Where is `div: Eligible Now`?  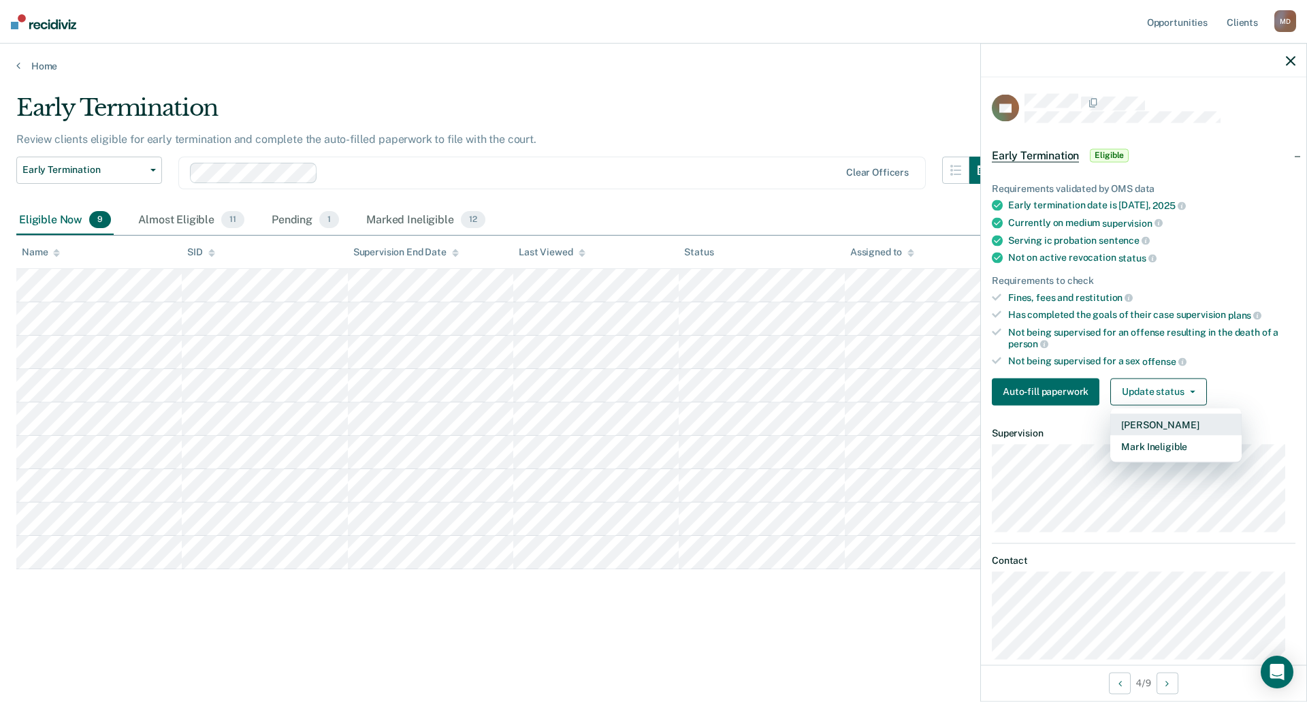 div: Eligible Now is located at coordinates (65, 220).